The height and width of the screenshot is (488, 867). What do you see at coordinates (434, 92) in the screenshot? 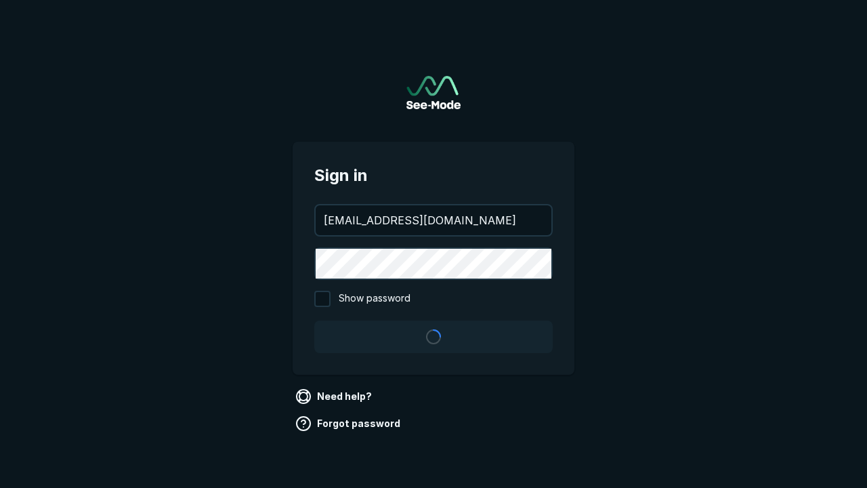
I see `a: Go to sign in` at bounding box center [434, 92].